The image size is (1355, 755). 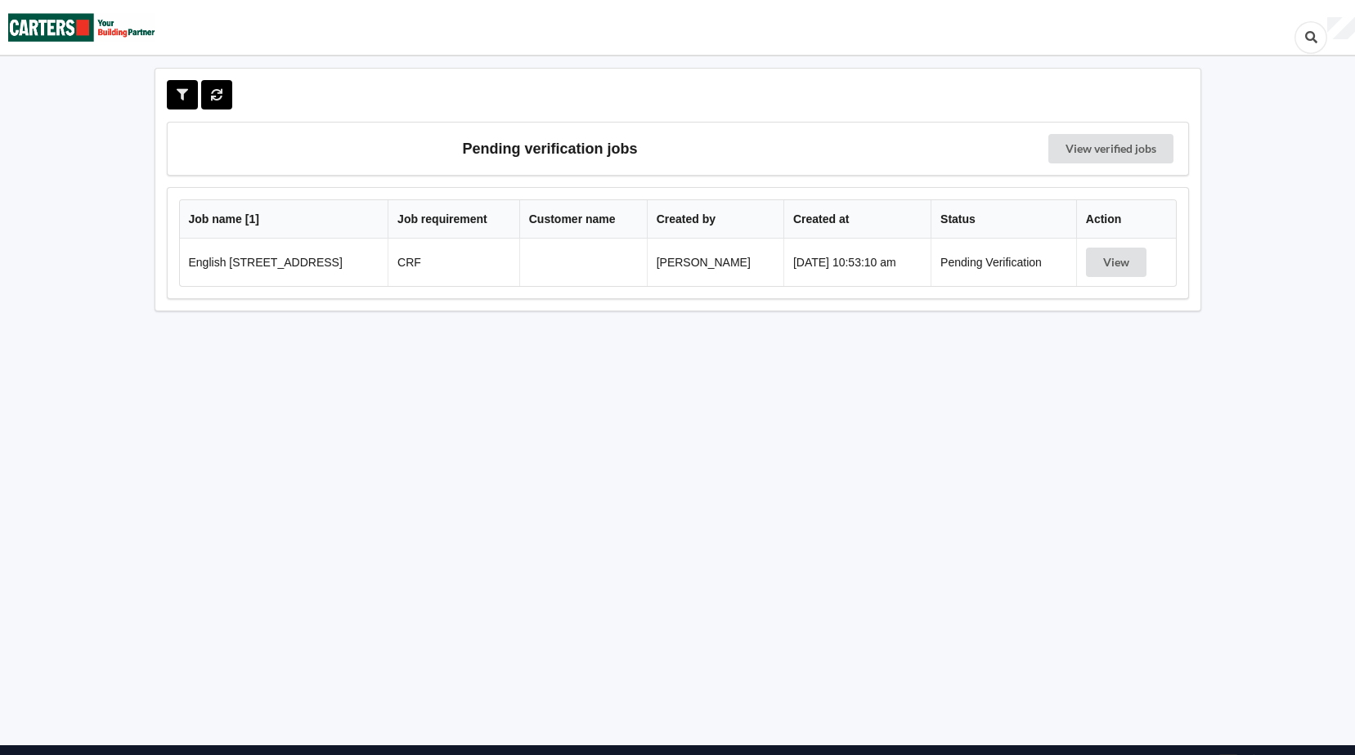 What do you see at coordinates (284, 219) in the screenshot?
I see `th: Job name [ 1 ]` at bounding box center [284, 219].